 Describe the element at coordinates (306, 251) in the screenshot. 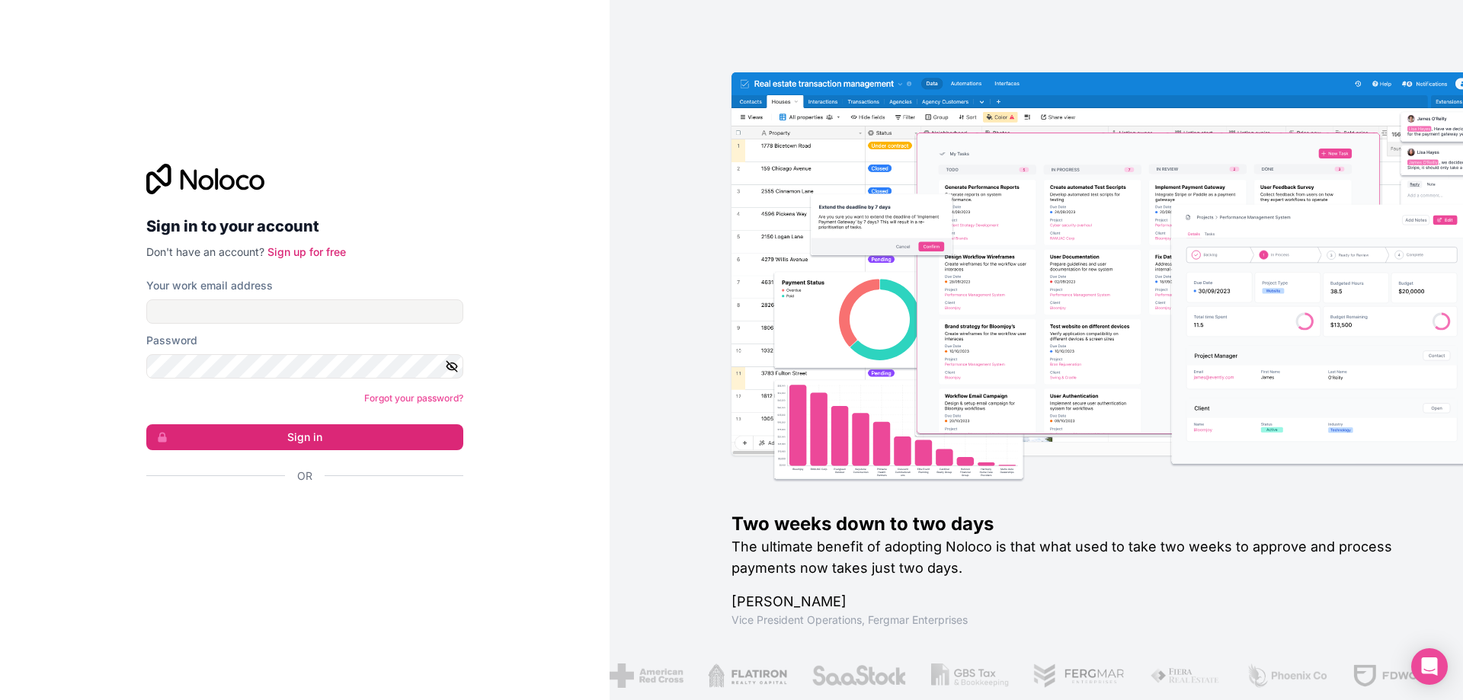

I see `a: Sign up for free` at that location.